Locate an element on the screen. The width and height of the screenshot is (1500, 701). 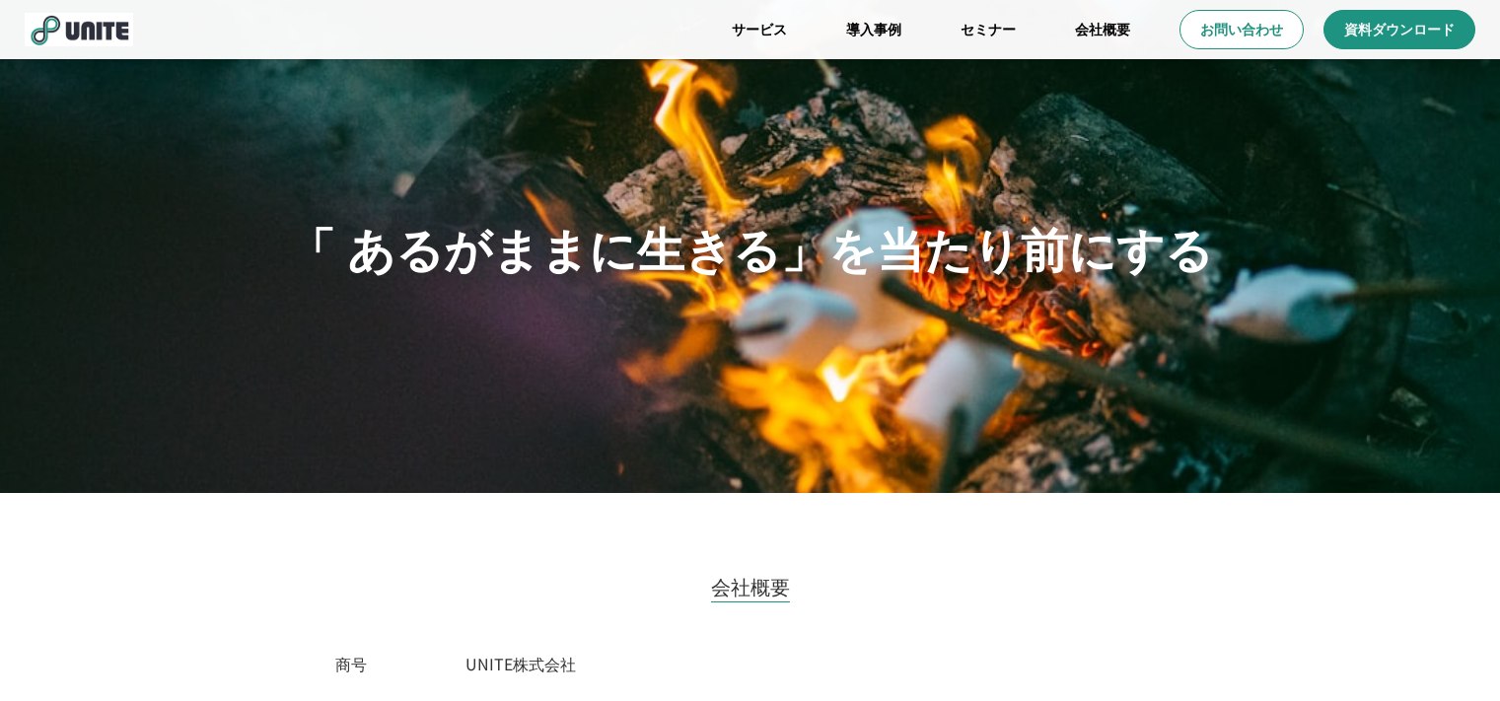
h2: 会社概要 is located at coordinates (750, 587).